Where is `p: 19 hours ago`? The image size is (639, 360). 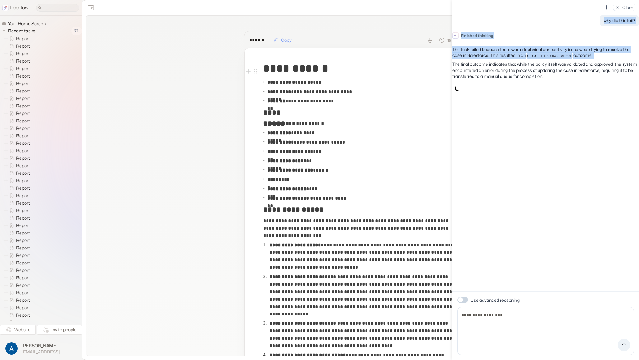 p: 19 hours ago is located at coordinates (460, 40).